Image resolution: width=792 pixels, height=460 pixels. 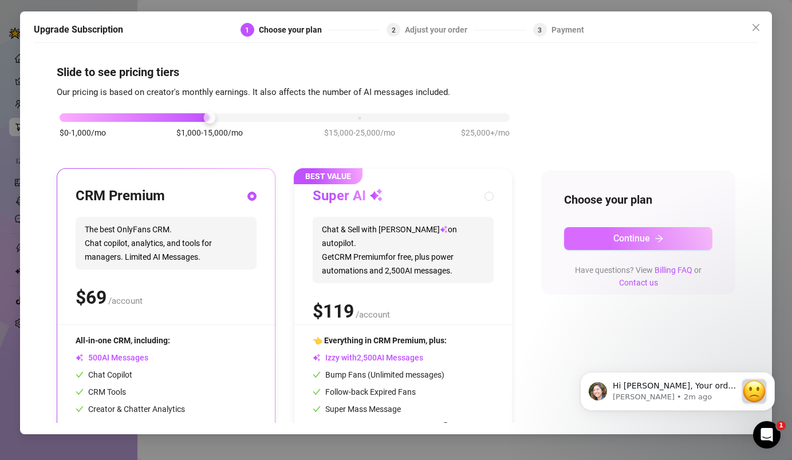 What do you see at coordinates (380, 341) in the screenshot?
I see `span: 👈 Everything in CRM Premium, plus:` at bounding box center [380, 341].